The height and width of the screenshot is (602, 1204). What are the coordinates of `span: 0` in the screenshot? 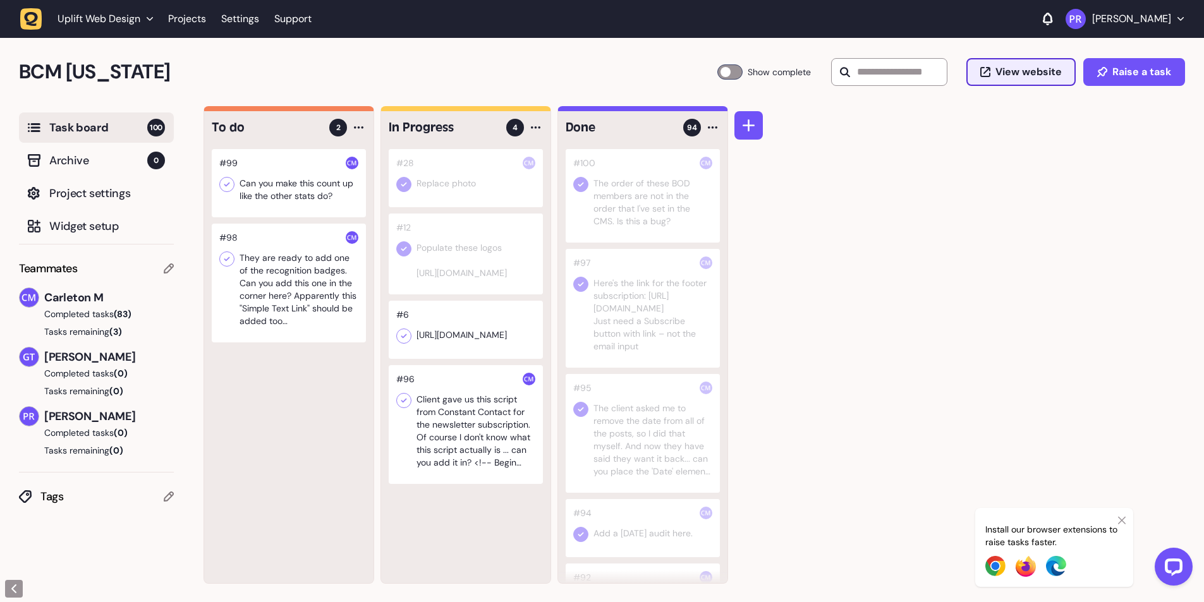 It's located at (156, 161).